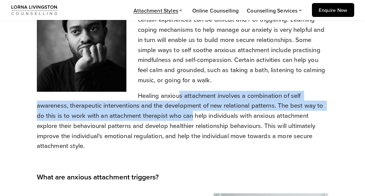  I want to click on a: Enquire Now, so click(333, 10).